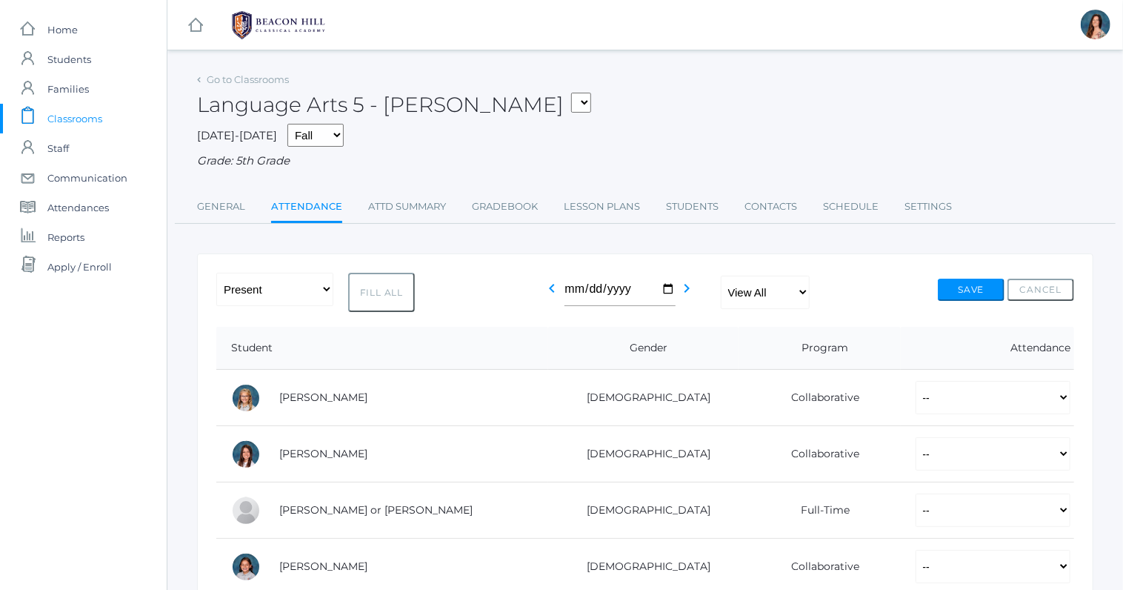 The width and height of the screenshot is (1123, 590). Describe the element at coordinates (69, 59) in the screenshot. I see `span: Students` at that location.